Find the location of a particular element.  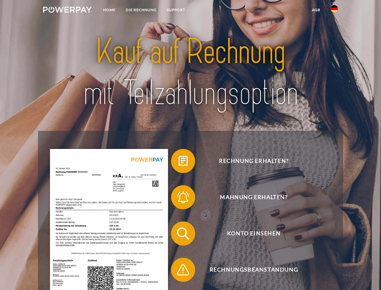

button: Mahnung erhalten? is located at coordinates (249, 197).